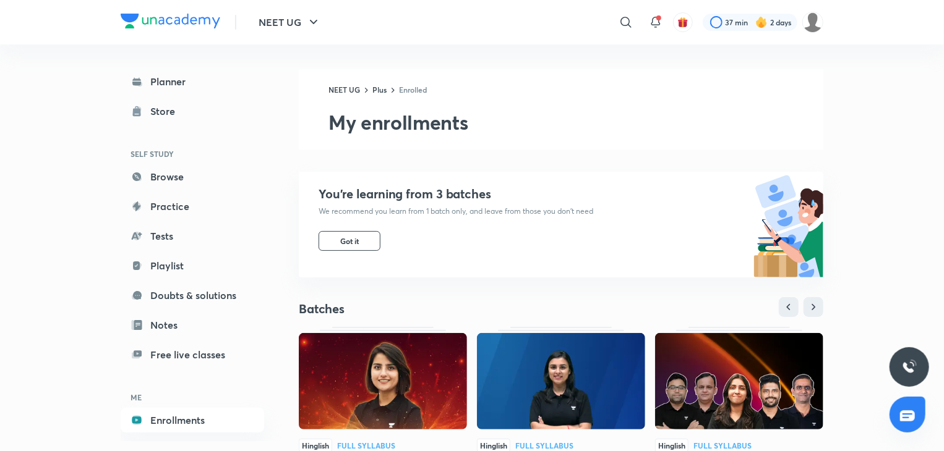  I want to click on a: NEET UG, so click(344, 90).